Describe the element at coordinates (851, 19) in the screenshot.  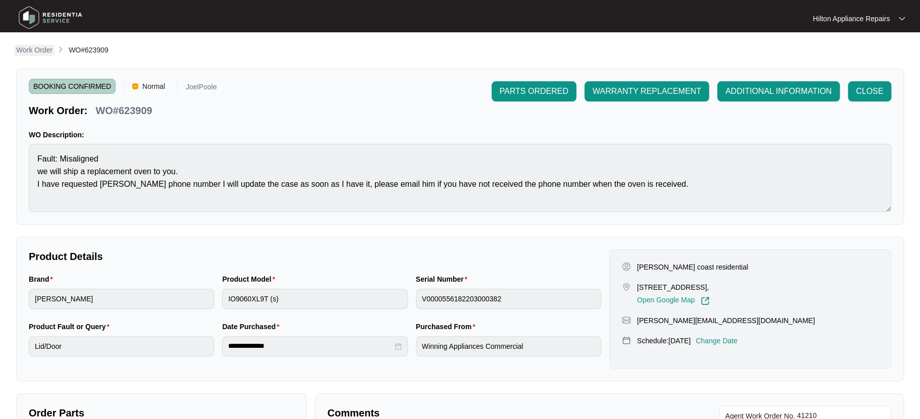
I see `p: Hilton Appliance Repairs` at that location.